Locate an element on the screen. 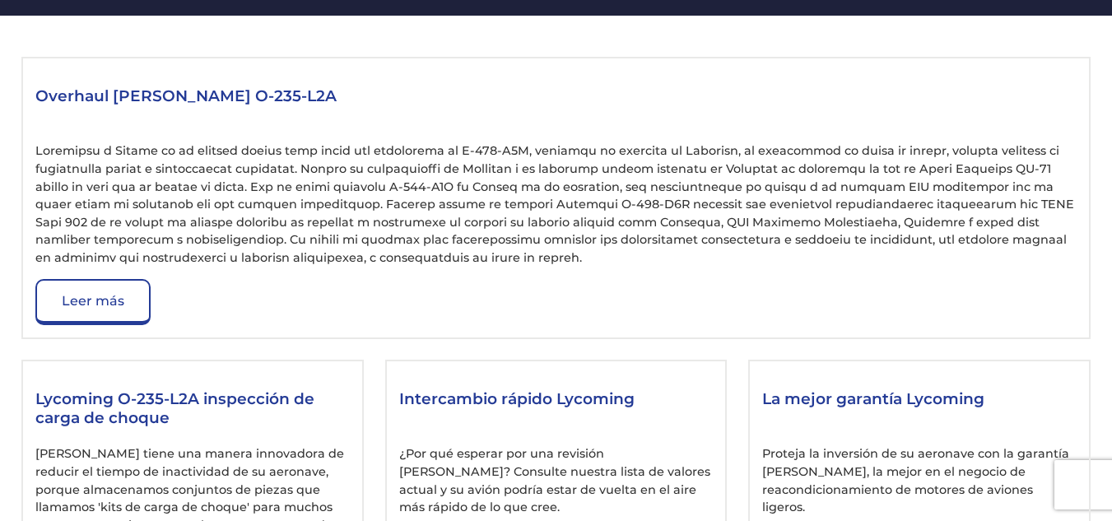 The image size is (1112, 521). a: Leer más is located at coordinates (93, 302).